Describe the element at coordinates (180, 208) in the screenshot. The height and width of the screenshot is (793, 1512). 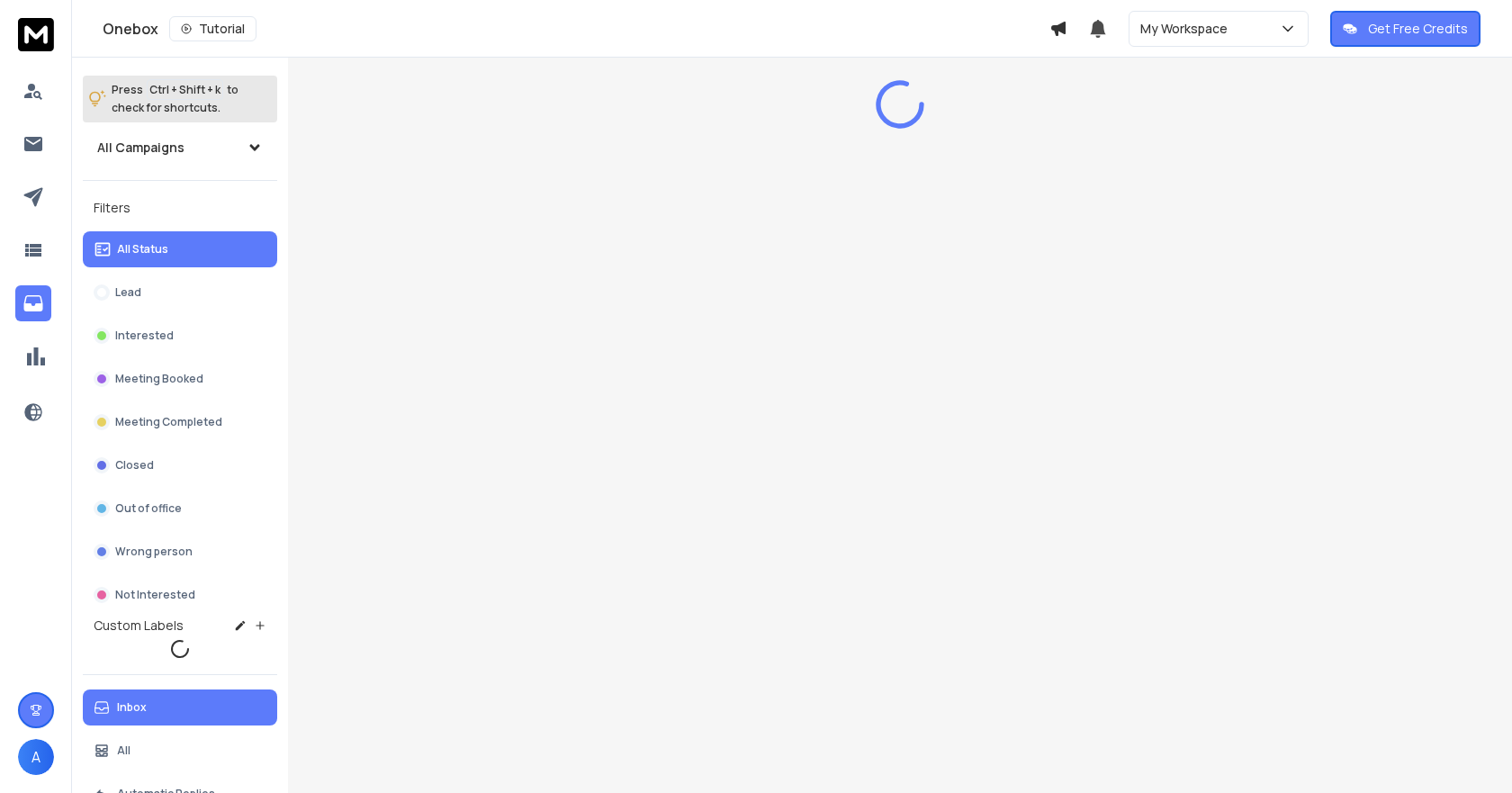
I see `h3: Filters` at that location.